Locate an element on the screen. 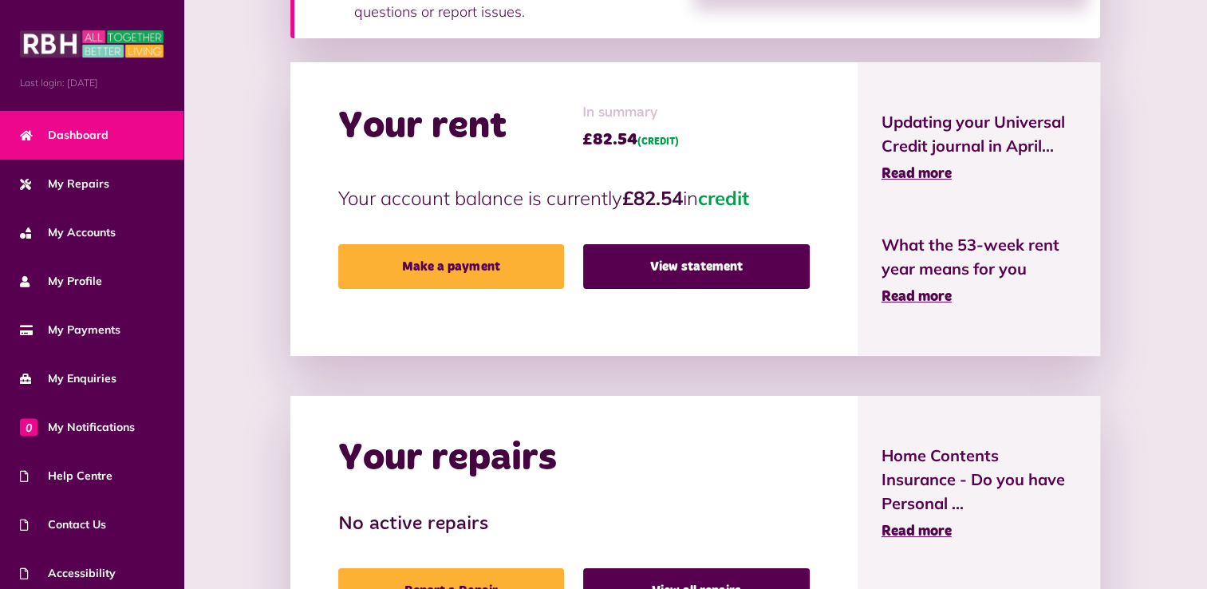  span: My Accounts is located at coordinates (68, 232).